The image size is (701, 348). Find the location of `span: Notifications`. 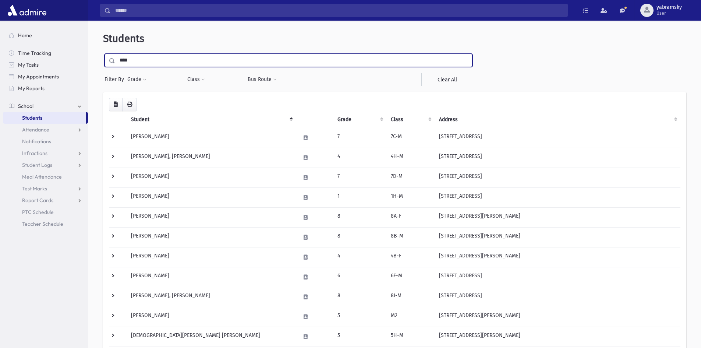

span: Notifications is located at coordinates (36, 141).